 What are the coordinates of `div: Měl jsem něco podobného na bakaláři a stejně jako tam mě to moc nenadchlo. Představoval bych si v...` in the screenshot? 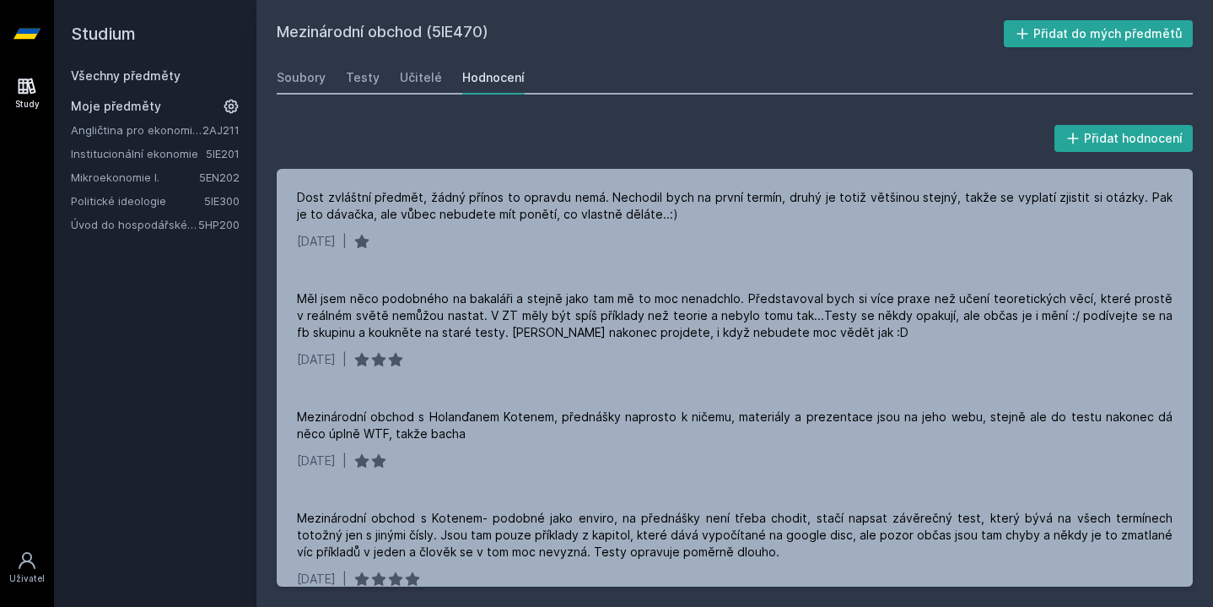 It's located at (735, 315).